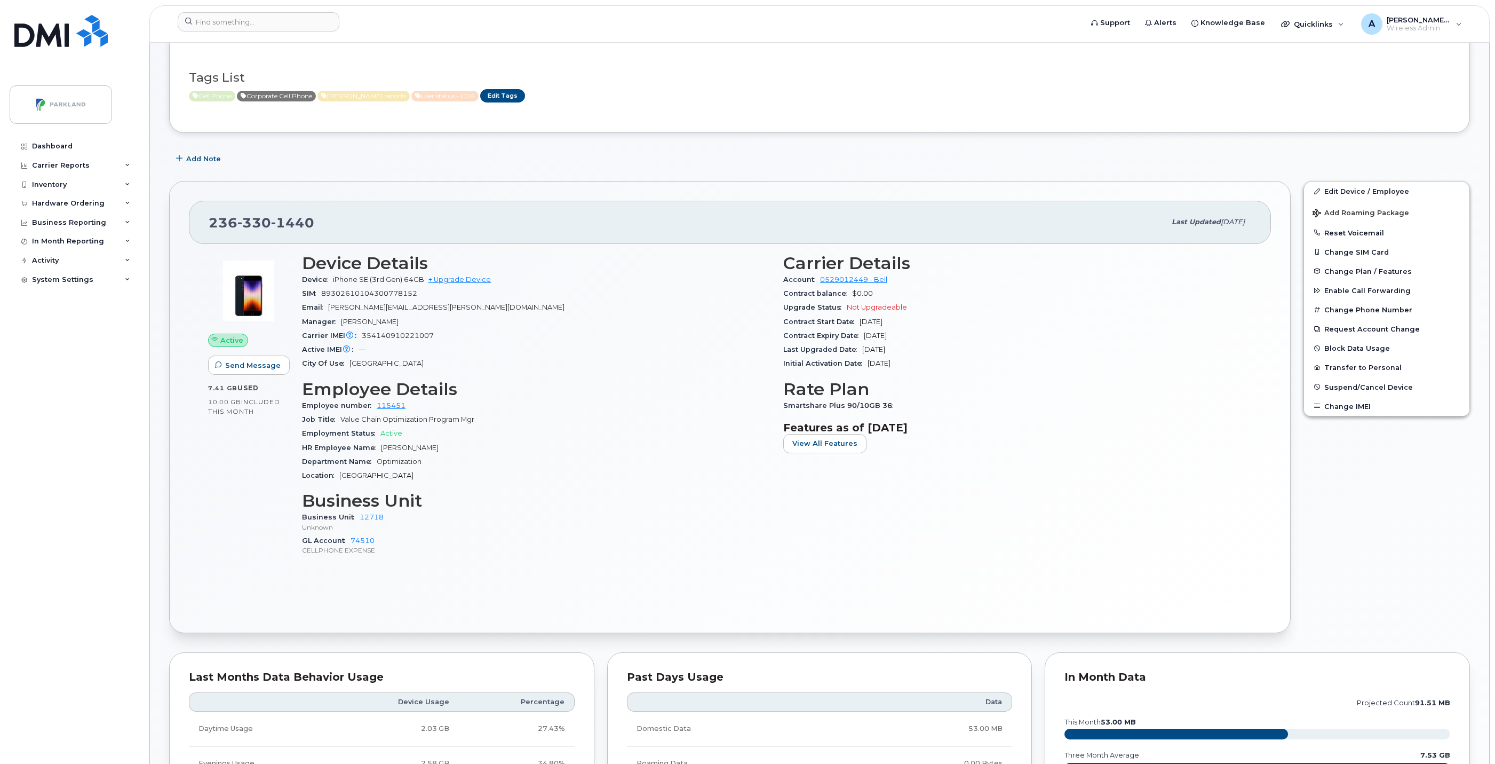 The height and width of the screenshot is (764, 1495). Describe the element at coordinates (1165, 23) in the screenshot. I see `span: Alerts` at that location.